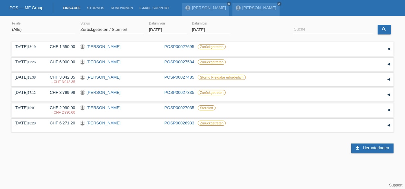  Describe the element at coordinates (60, 62) in the screenshot. I see `div: CHF 6'000.00` at that location.